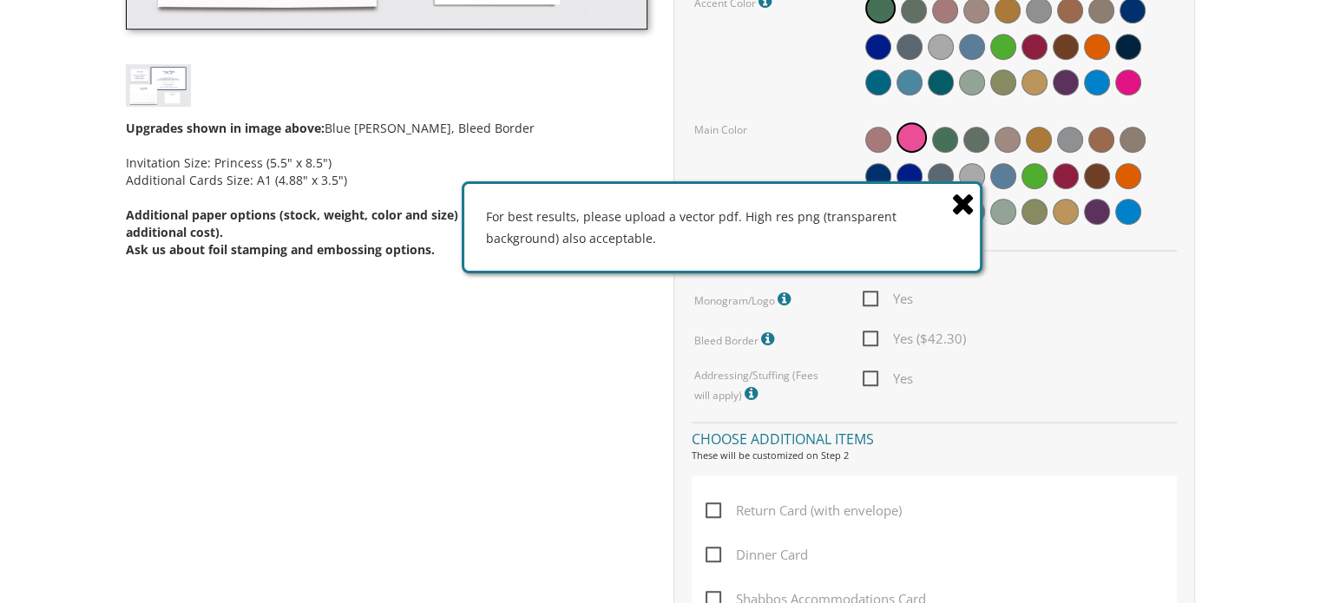  Describe the element at coordinates (745, 299) in the screenshot. I see `label: Monogram/Logo` at that location.